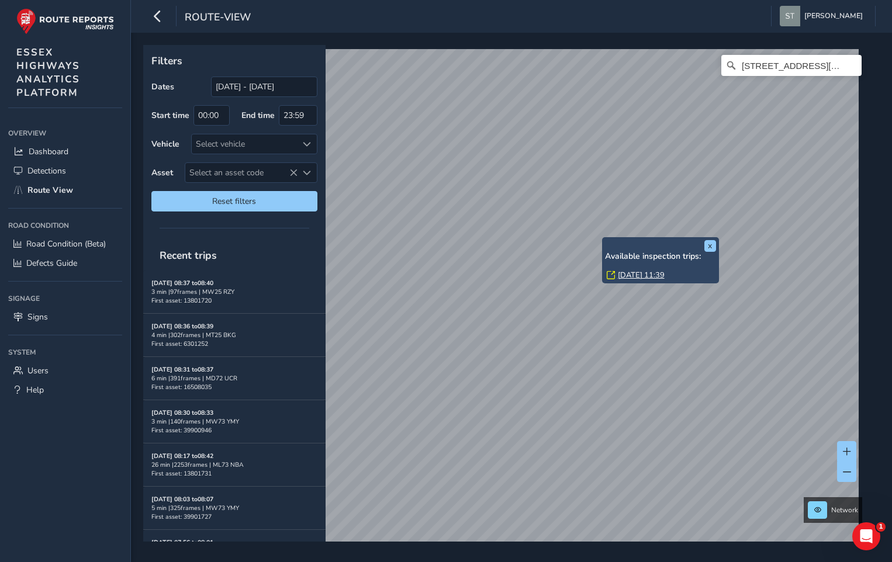 The image size is (892, 562). I want to click on span: route-view, so click(217, 18).